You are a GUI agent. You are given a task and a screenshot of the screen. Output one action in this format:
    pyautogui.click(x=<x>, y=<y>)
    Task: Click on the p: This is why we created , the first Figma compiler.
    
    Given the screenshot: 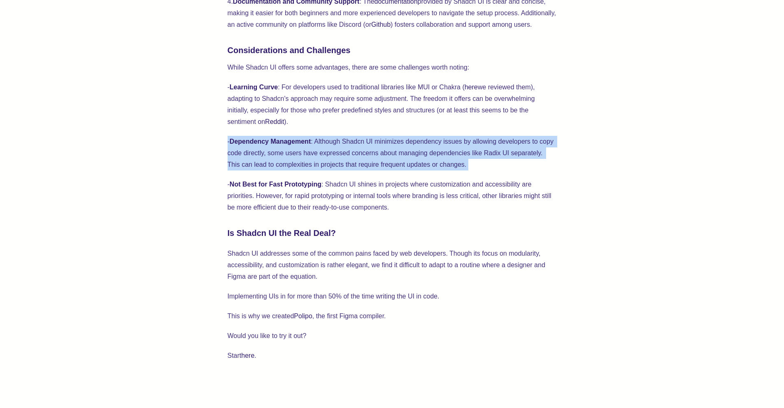 What is the action you would take?
    pyautogui.click(x=392, y=316)
    